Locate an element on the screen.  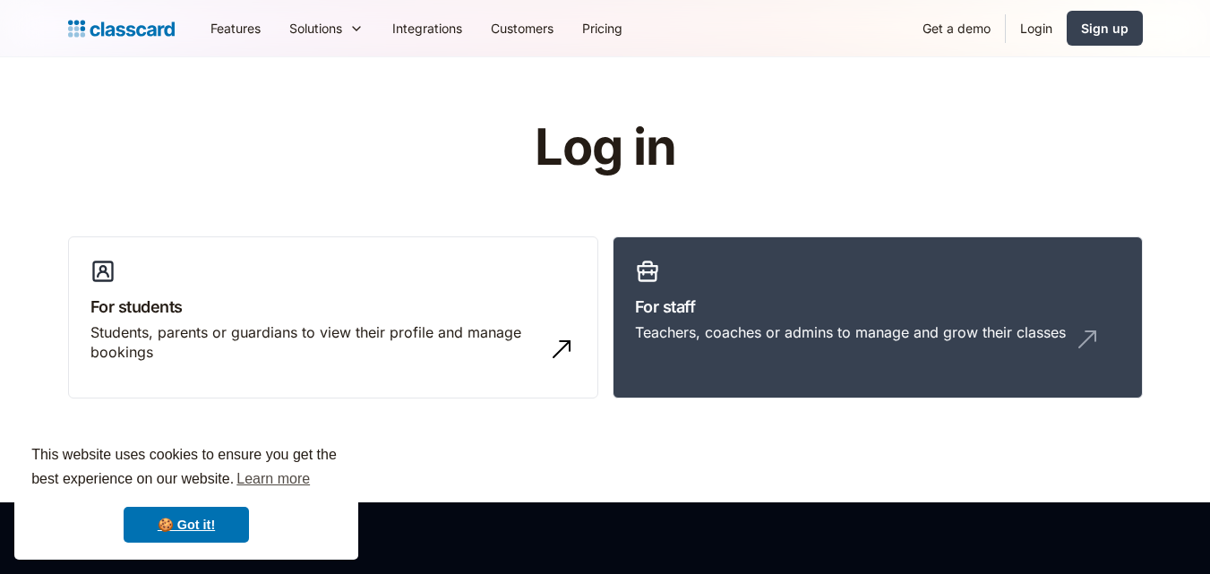
a: Features is located at coordinates (236, 28).